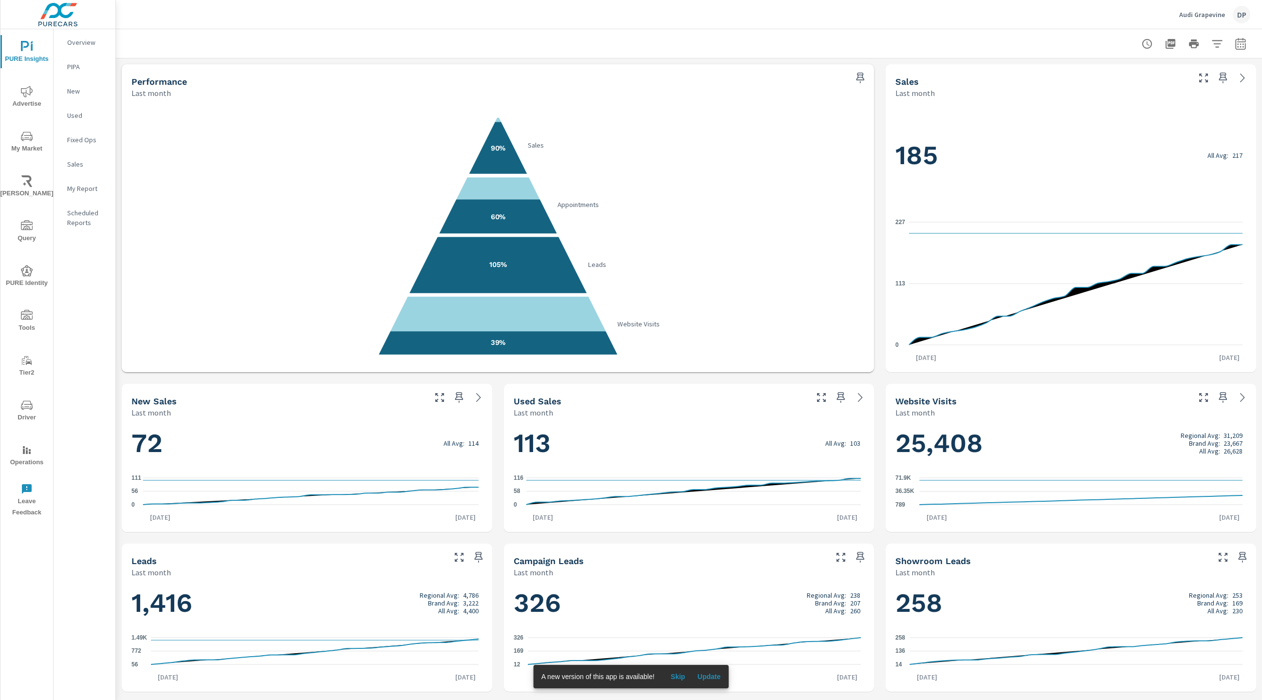 This screenshot has width=1262, height=700. Describe the element at coordinates (538, 401) in the screenshot. I see `h5: Used Sales` at that location.